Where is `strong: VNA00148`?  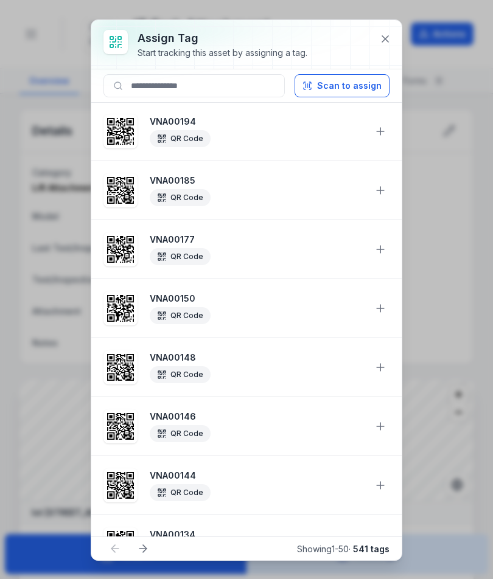 strong: VNA00148 is located at coordinates (257, 358).